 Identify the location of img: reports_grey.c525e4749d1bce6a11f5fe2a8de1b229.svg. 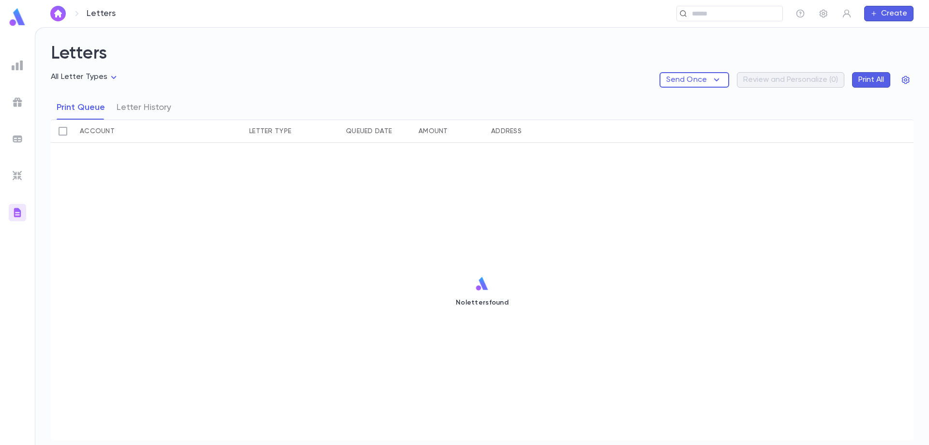
(17, 65).